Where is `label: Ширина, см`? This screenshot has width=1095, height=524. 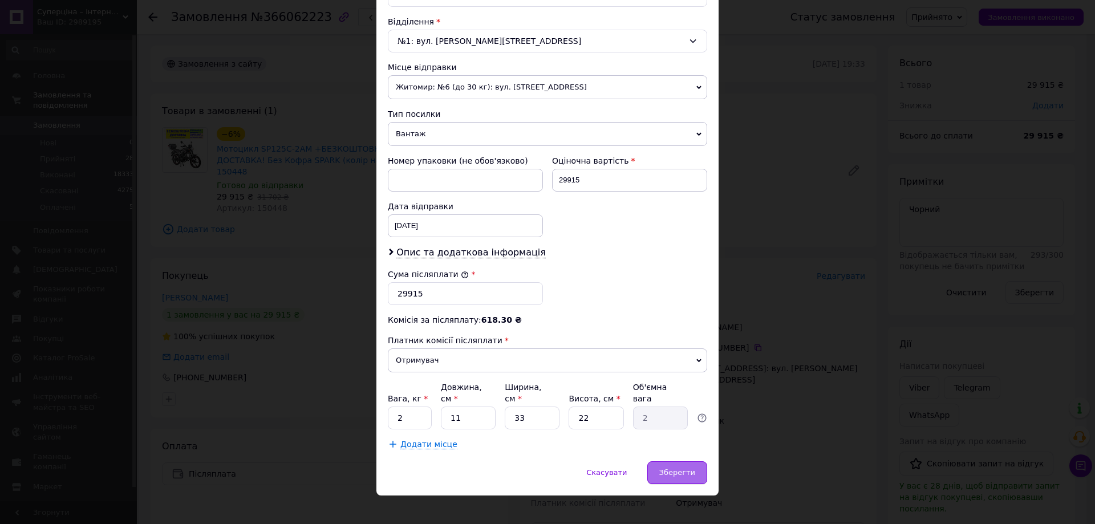
label: Ширина, см is located at coordinates (523, 393).